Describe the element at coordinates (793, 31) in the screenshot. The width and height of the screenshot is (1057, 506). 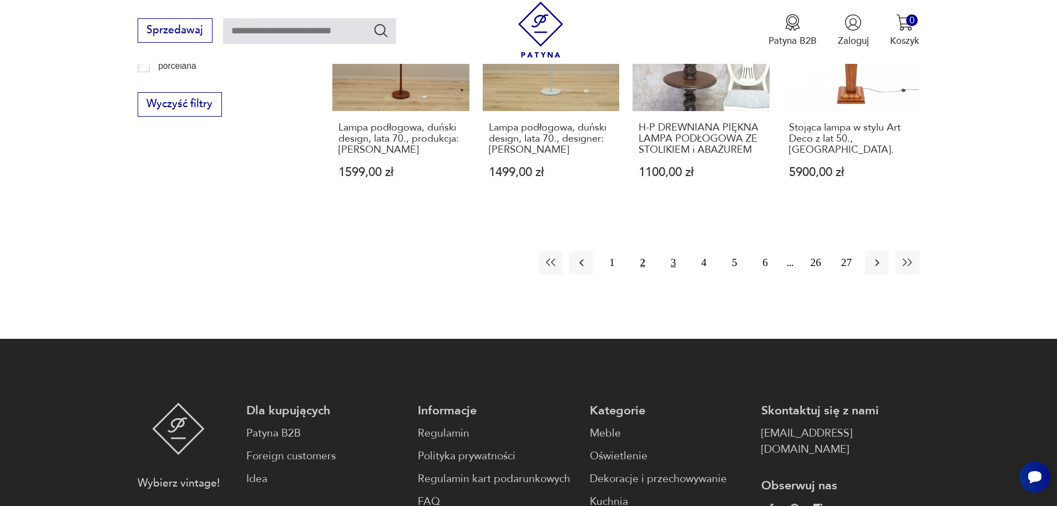
I see `button: Patyna B2B` at that location.